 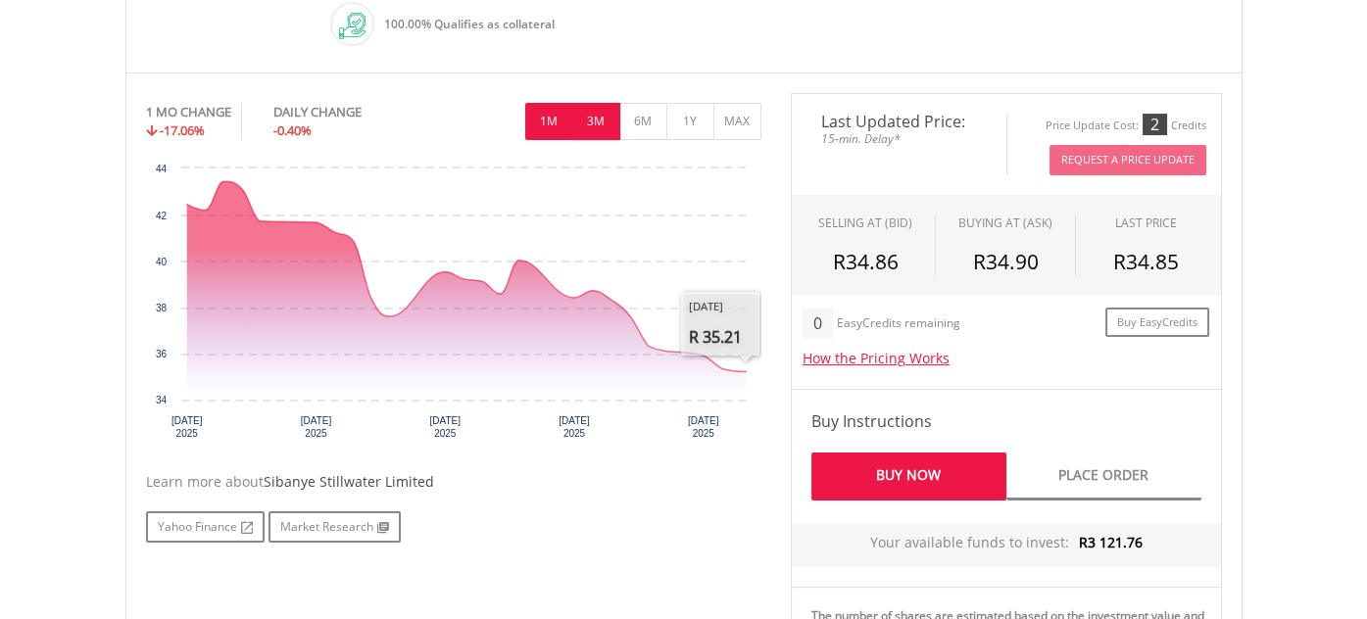 I want to click on span: BUYING AT (ASK), so click(x=1005, y=222).